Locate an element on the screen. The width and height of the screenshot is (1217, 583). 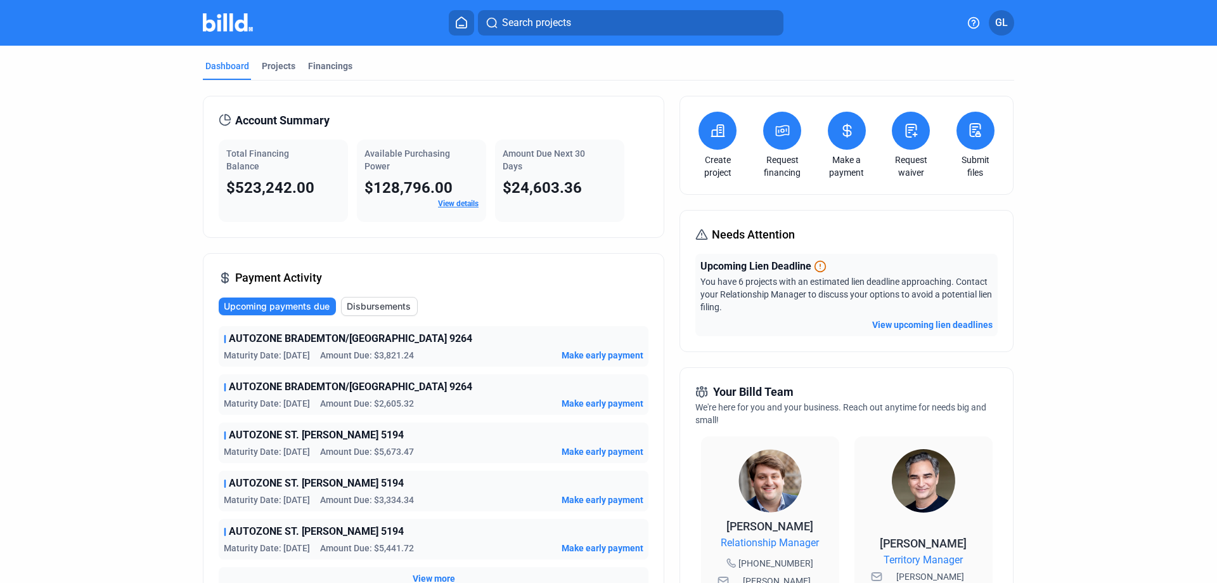
span: Amount Due: $2,605.32 is located at coordinates (367, 403).